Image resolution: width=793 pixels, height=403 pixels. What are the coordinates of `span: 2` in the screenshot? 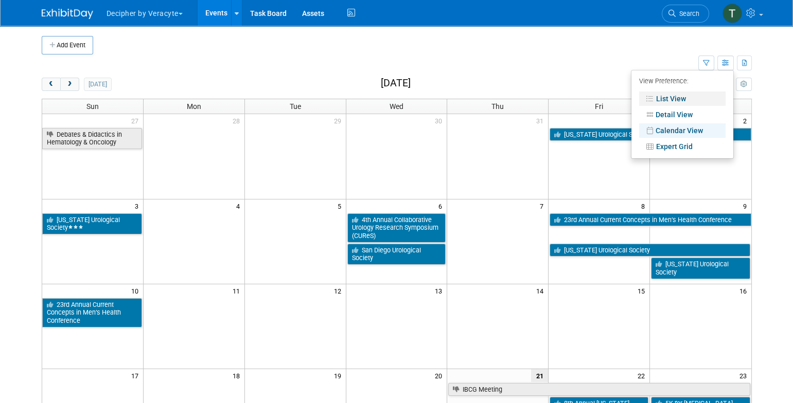 It's located at (746, 120).